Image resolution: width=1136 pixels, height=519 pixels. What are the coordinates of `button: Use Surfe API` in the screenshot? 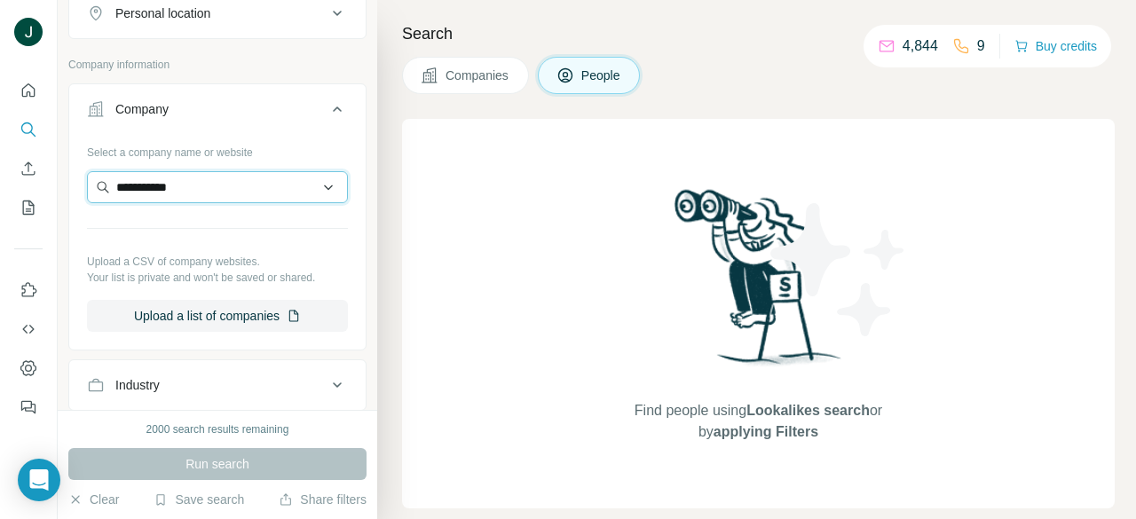 It's located at (28, 329).